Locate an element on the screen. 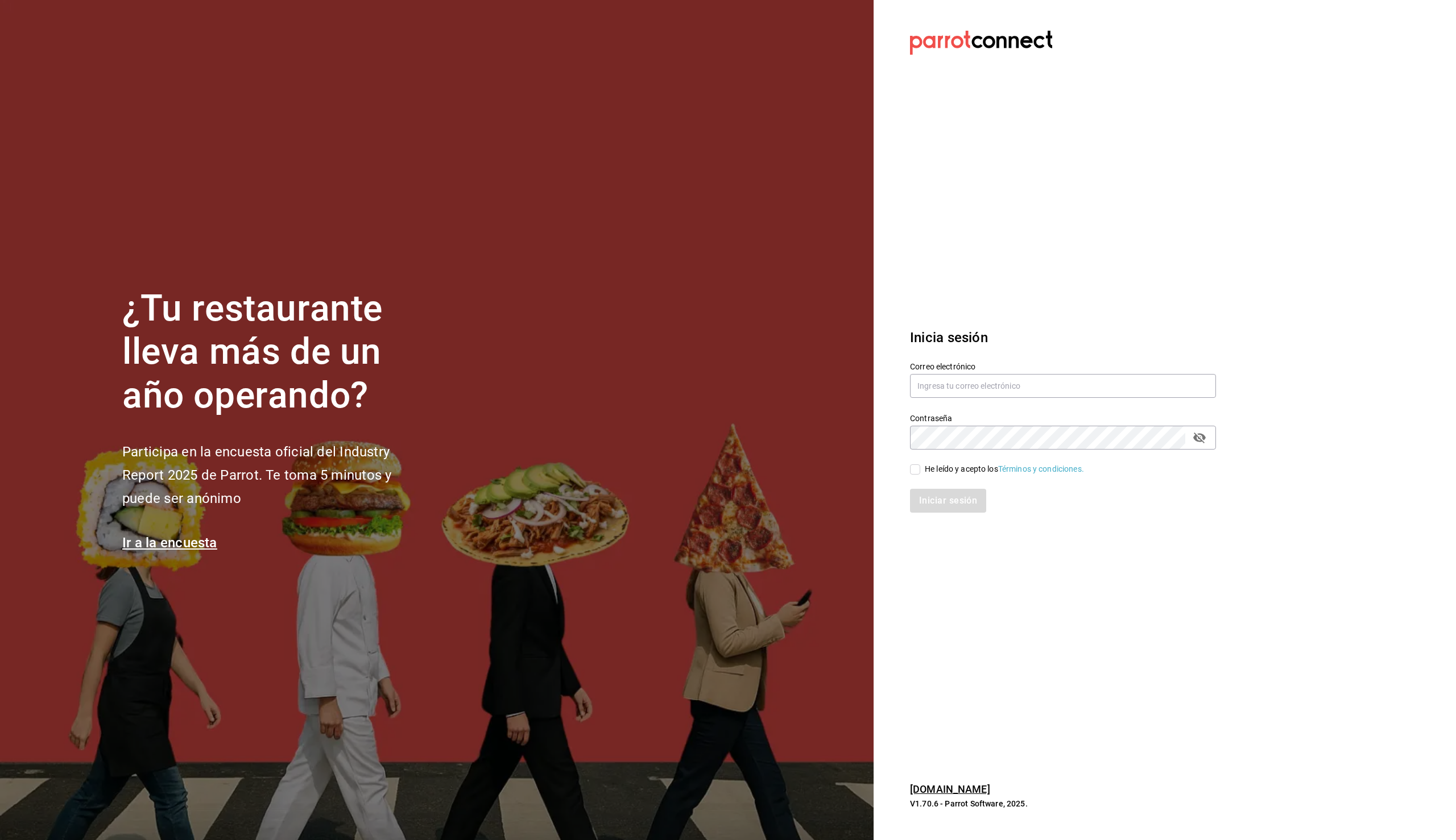 The image size is (1456, 840). a: Términos y condiciones. is located at coordinates (1041, 468).